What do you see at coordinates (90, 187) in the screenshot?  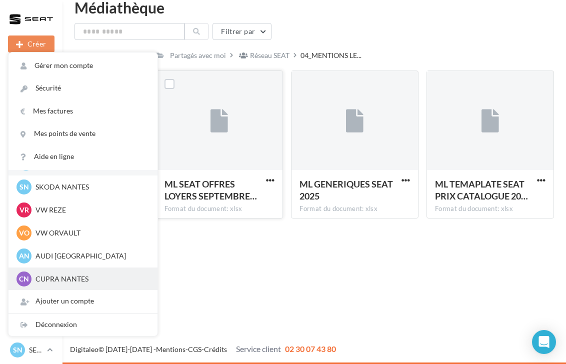 I see `p: SKODA NANTES` at bounding box center [90, 187].